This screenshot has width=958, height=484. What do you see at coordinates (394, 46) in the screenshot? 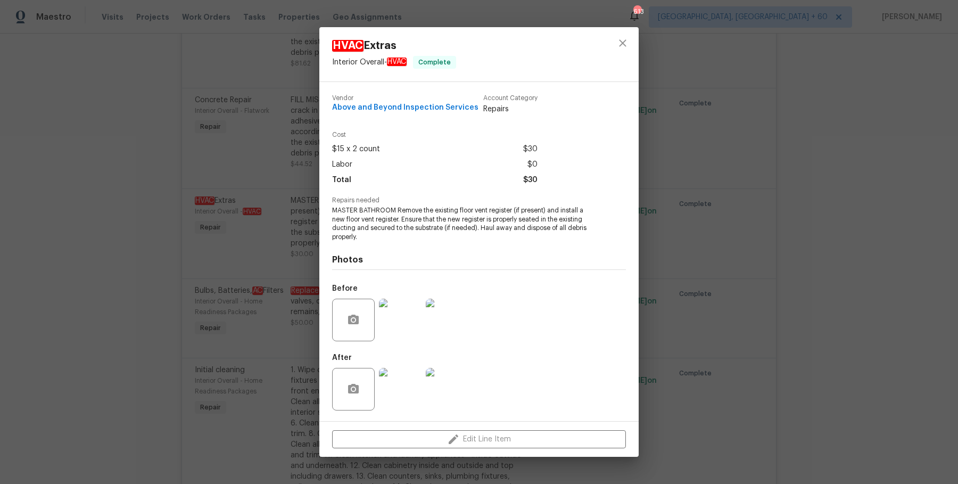
I see `span: Extras` at bounding box center [394, 46].